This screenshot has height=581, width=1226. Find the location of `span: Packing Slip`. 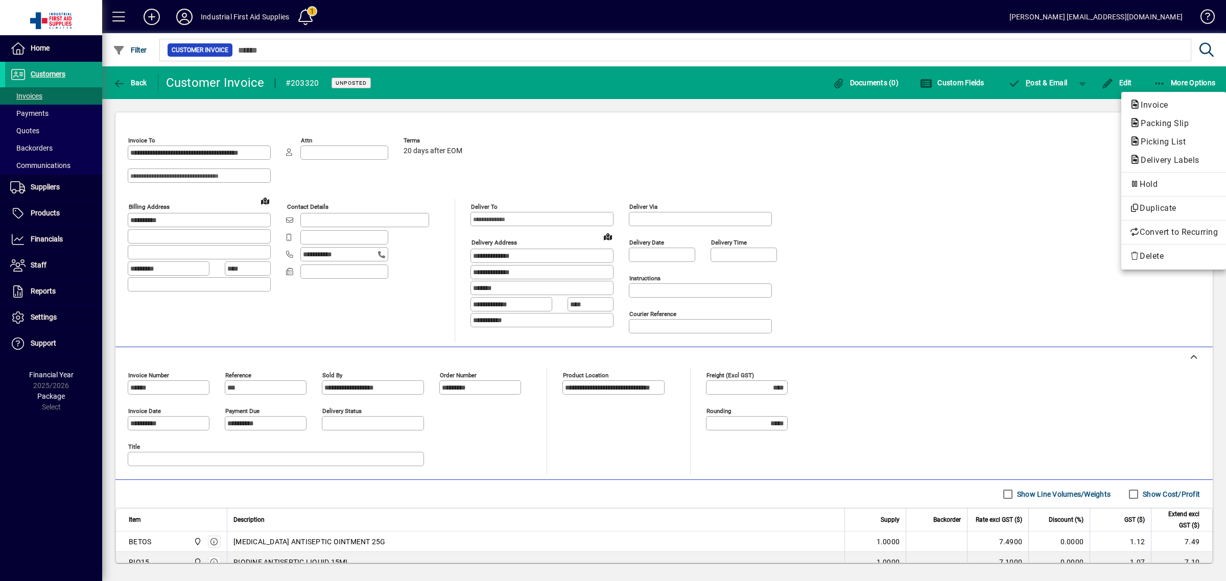

span: Packing Slip is located at coordinates (1162, 123).